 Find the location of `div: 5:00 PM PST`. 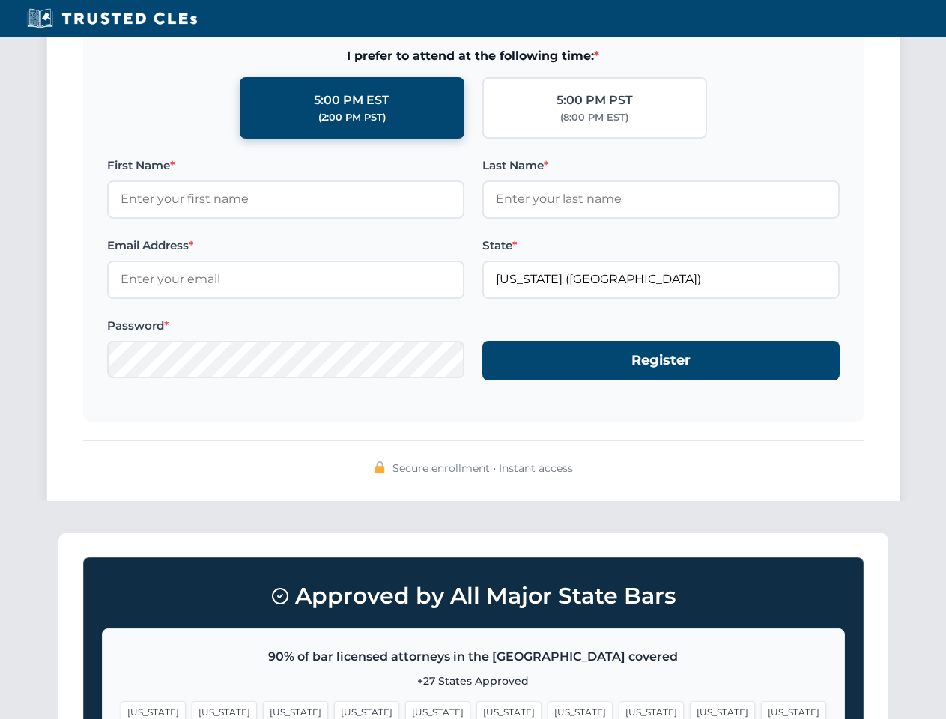

div: 5:00 PM PST is located at coordinates (595, 100).